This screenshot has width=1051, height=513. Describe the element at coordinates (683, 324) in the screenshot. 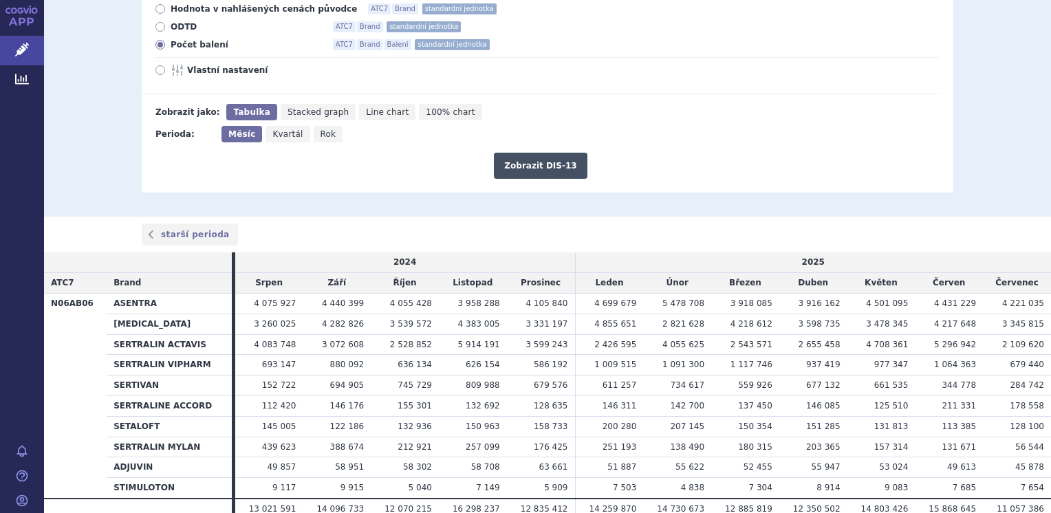

I see `span: 2 821 628` at that location.